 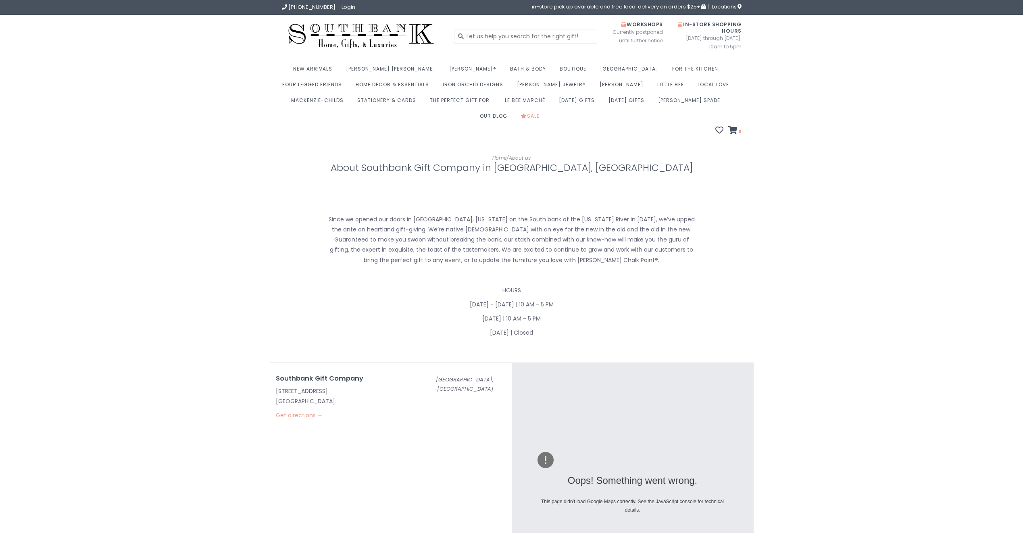 What do you see at coordinates (462, 102) in the screenshot?
I see `a: The perfect gift for:` at bounding box center [462, 102].